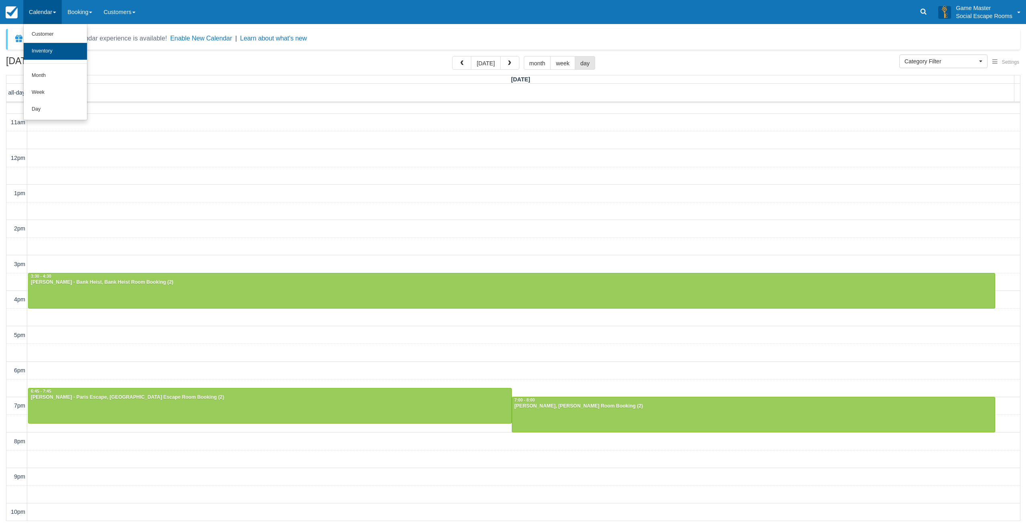 The width and height of the screenshot is (1026, 523). I want to click on a: Month, so click(55, 76).